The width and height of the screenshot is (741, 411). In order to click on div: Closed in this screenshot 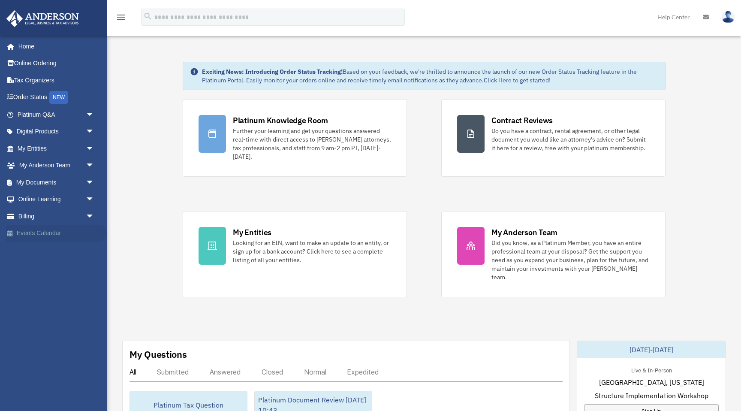, I will do `click(272, 372)`.